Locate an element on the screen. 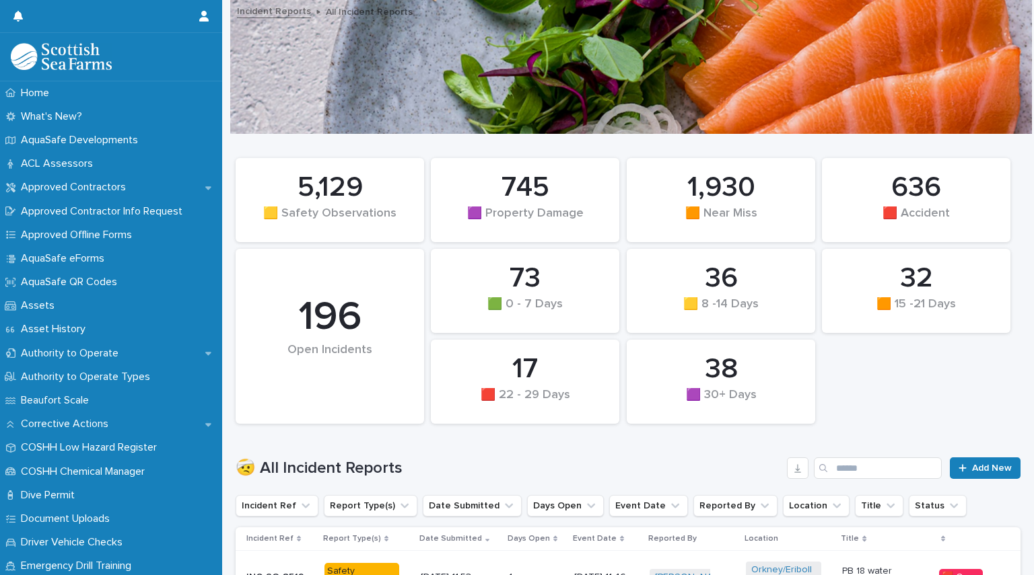 The width and height of the screenshot is (1034, 575). p: Asset History is located at coordinates (56, 329).